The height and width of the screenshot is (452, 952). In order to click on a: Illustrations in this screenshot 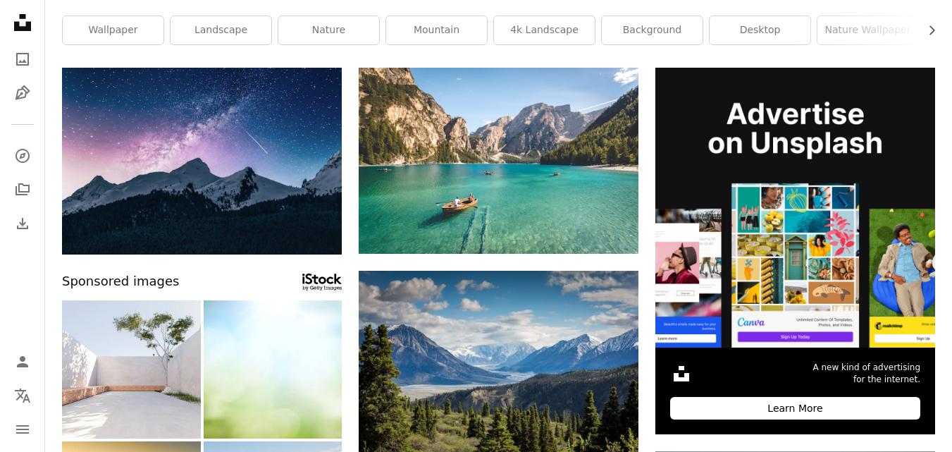, I will do `click(23, 93)`.